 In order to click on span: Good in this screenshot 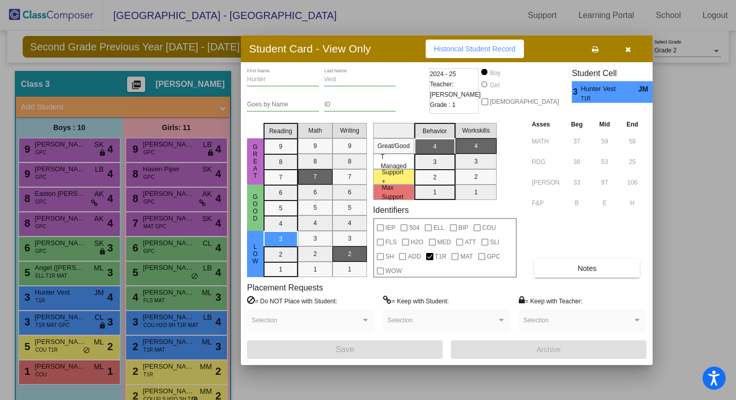, I will do `click(255, 208)`.